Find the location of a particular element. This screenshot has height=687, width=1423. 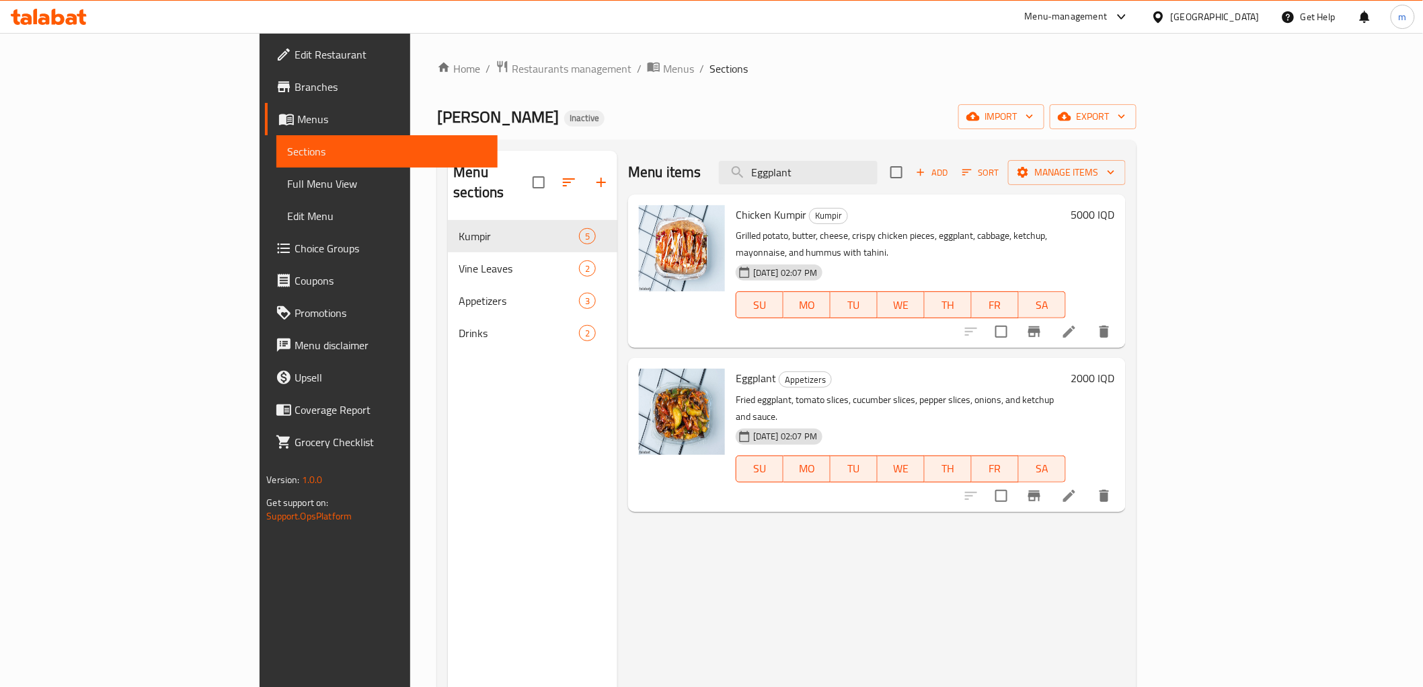

img: Eggplant is located at coordinates (682, 412).